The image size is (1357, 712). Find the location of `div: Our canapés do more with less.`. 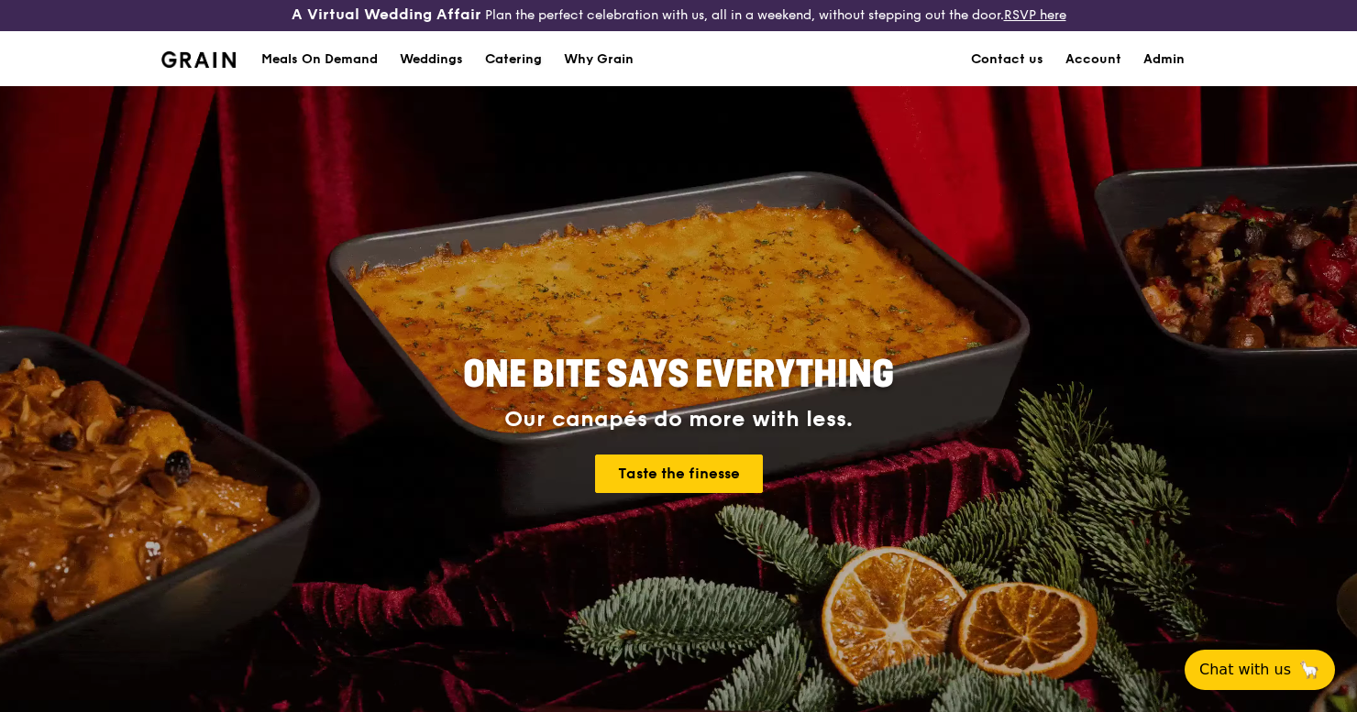

div: Our canapés do more with less. is located at coordinates (678, 420).